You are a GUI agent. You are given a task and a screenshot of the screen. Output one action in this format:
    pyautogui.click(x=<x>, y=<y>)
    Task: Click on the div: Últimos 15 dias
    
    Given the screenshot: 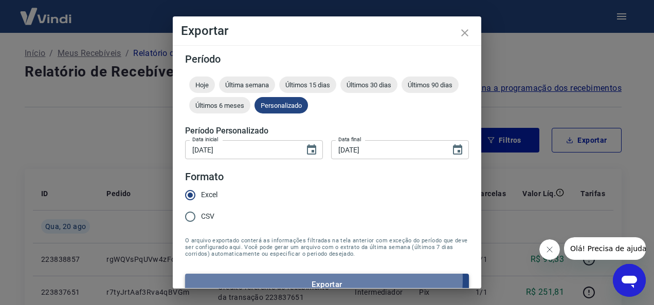 What is the action you would take?
    pyautogui.click(x=307, y=85)
    